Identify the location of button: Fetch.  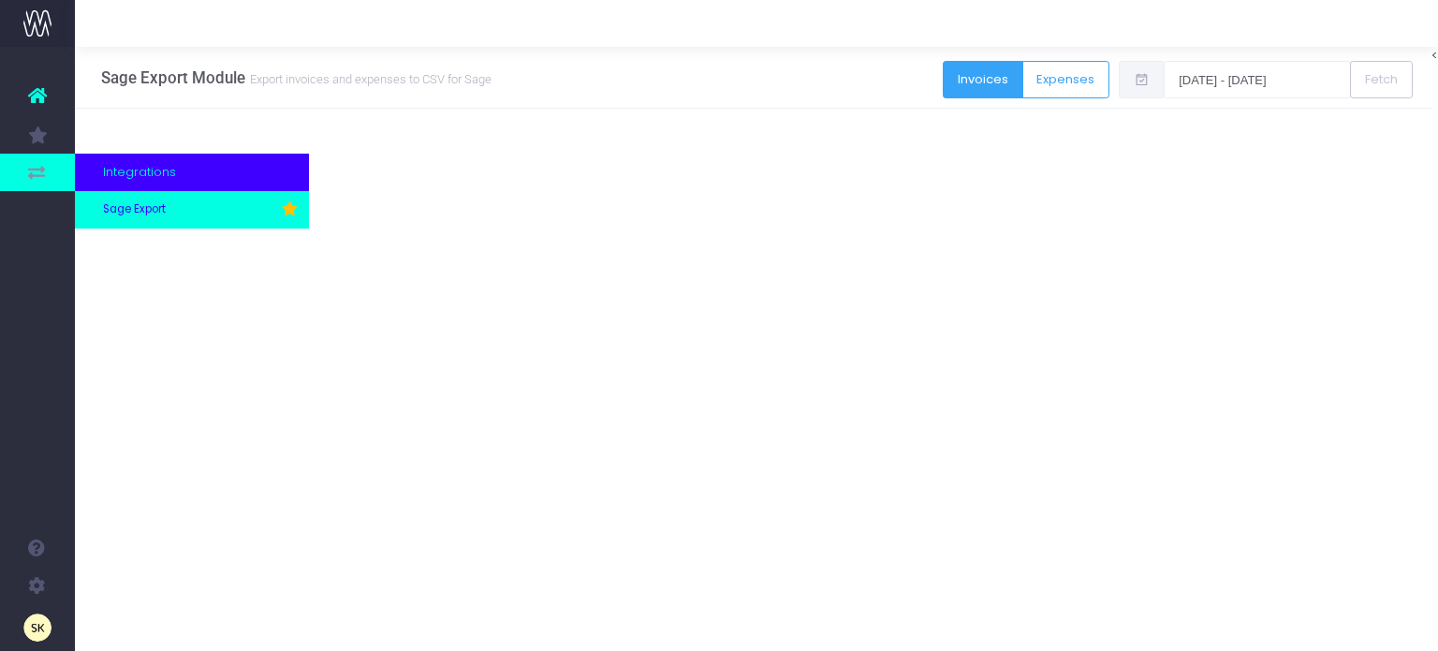
(1381, 80).